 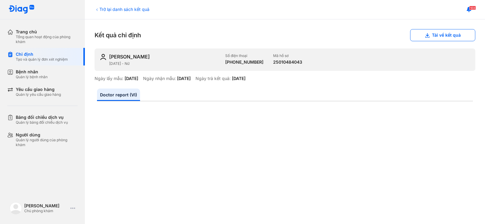 What do you see at coordinates (285, 35) in the screenshot?
I see `div: Kết quả chỉ định` at bounding box center [285, 35].